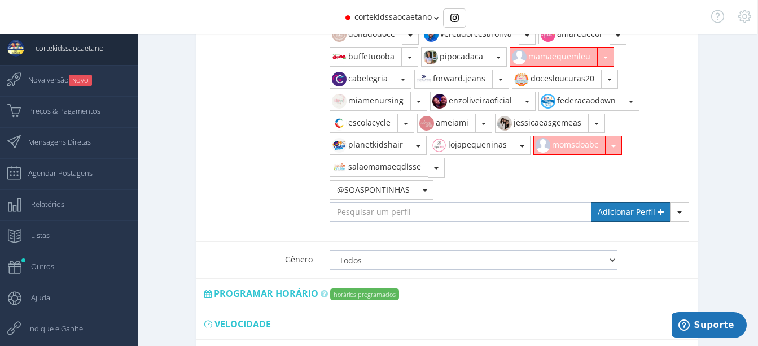 This screenshot has height=346, width=758. Describe the element at coordinates (548, 101) in the screenshot. I see `img: 533111510_18171236077356070_533064552764169483_n.jpg` at that location.